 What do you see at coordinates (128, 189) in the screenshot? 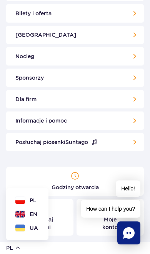
I see `span: Hello!` at bounding box center [128, 189].